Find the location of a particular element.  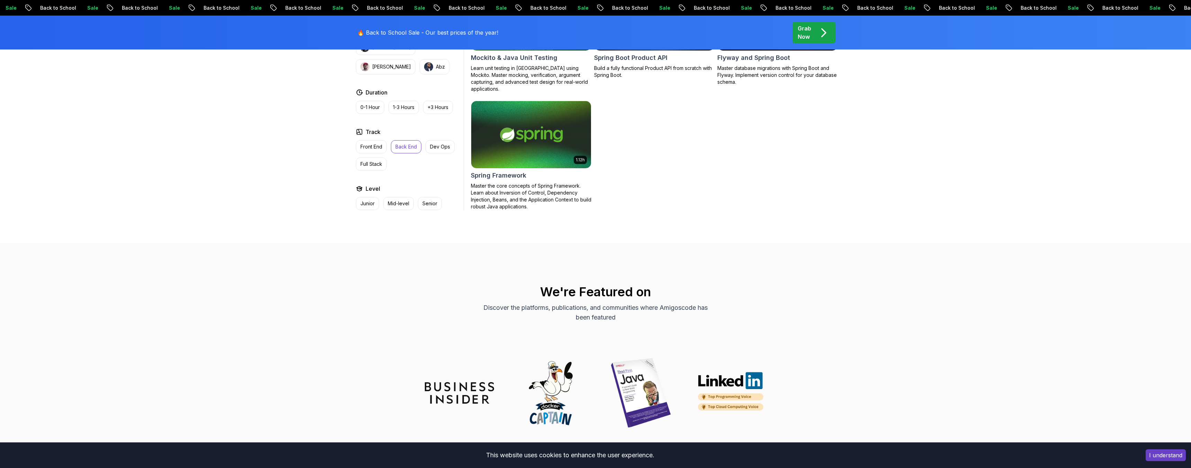

h2: Track is located at coordinates (373, 132).